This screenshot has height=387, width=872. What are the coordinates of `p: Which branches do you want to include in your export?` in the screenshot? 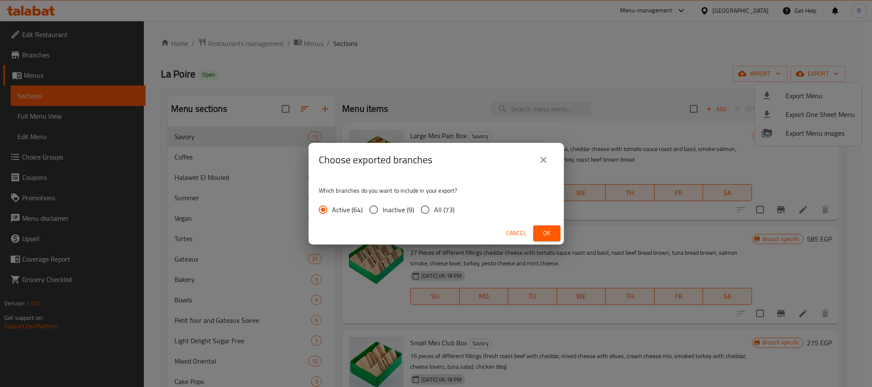 It's located at (436, 191).